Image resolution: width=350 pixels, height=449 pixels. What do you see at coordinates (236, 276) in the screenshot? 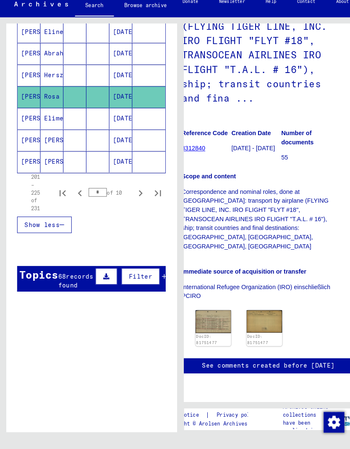
I see `b: Immediate source of acquisition or transfer` at bounding box center [236, 276].